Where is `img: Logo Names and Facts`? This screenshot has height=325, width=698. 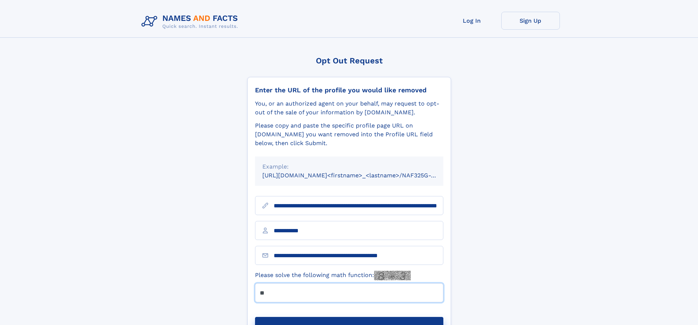
img: Logo Names and Facts is located at coordinates (191, 22).